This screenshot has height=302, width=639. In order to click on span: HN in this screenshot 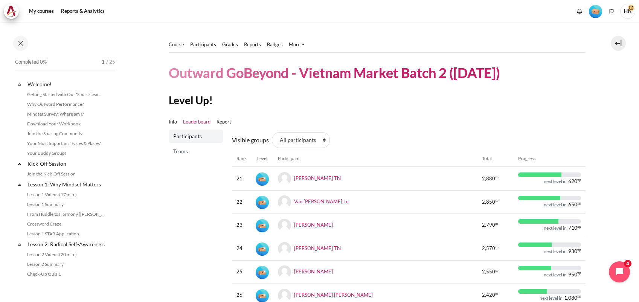, I will do `click(628, 11)`.